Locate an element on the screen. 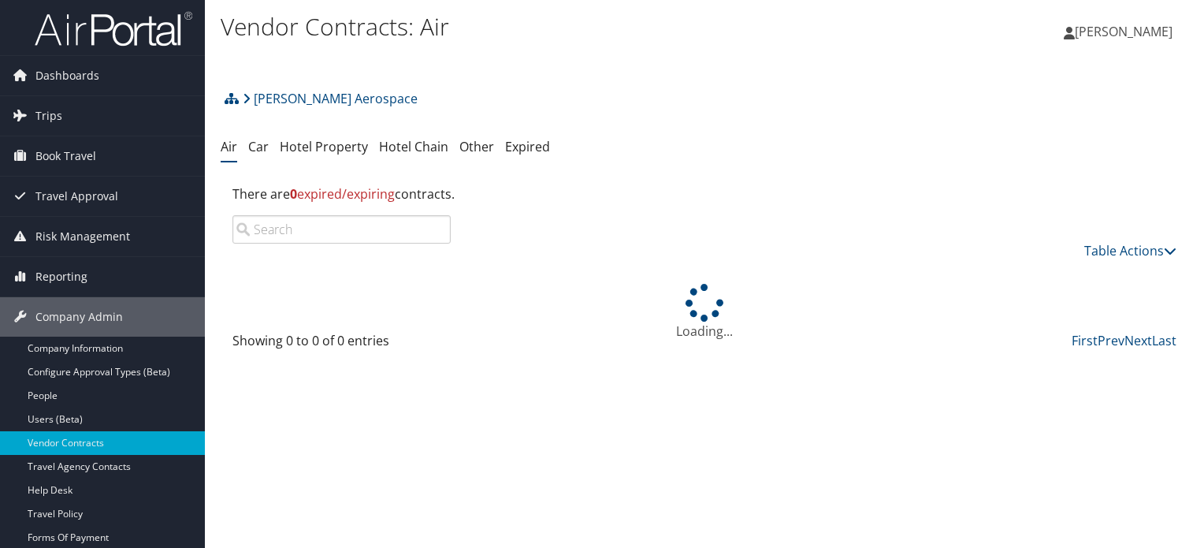  a: Air is located at coordinates (229, 147).